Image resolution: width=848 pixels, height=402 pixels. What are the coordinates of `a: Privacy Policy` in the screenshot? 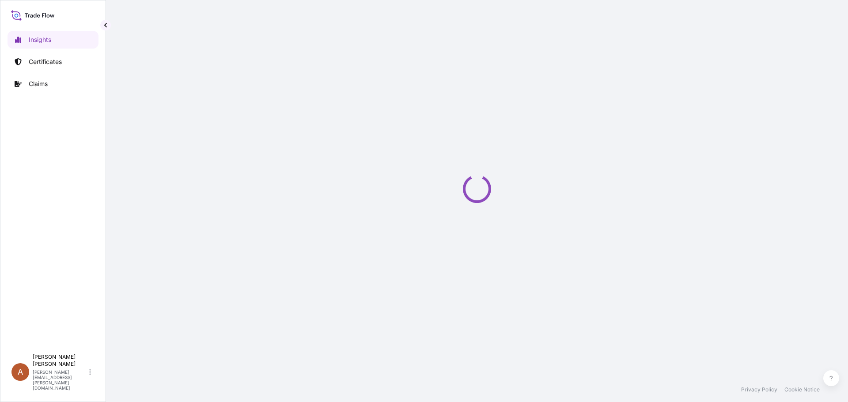 It's located at (759, 390).